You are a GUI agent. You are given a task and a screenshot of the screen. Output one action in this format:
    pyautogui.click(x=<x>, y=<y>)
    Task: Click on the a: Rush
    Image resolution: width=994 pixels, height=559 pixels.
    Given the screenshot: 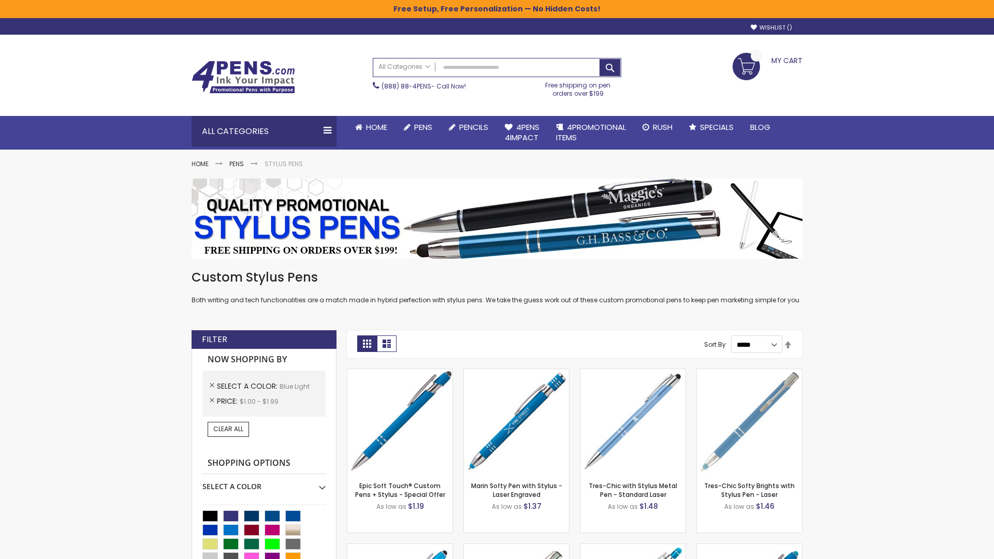 What is the action you would take?
    pyautogui.click(x=658, y=127)
    